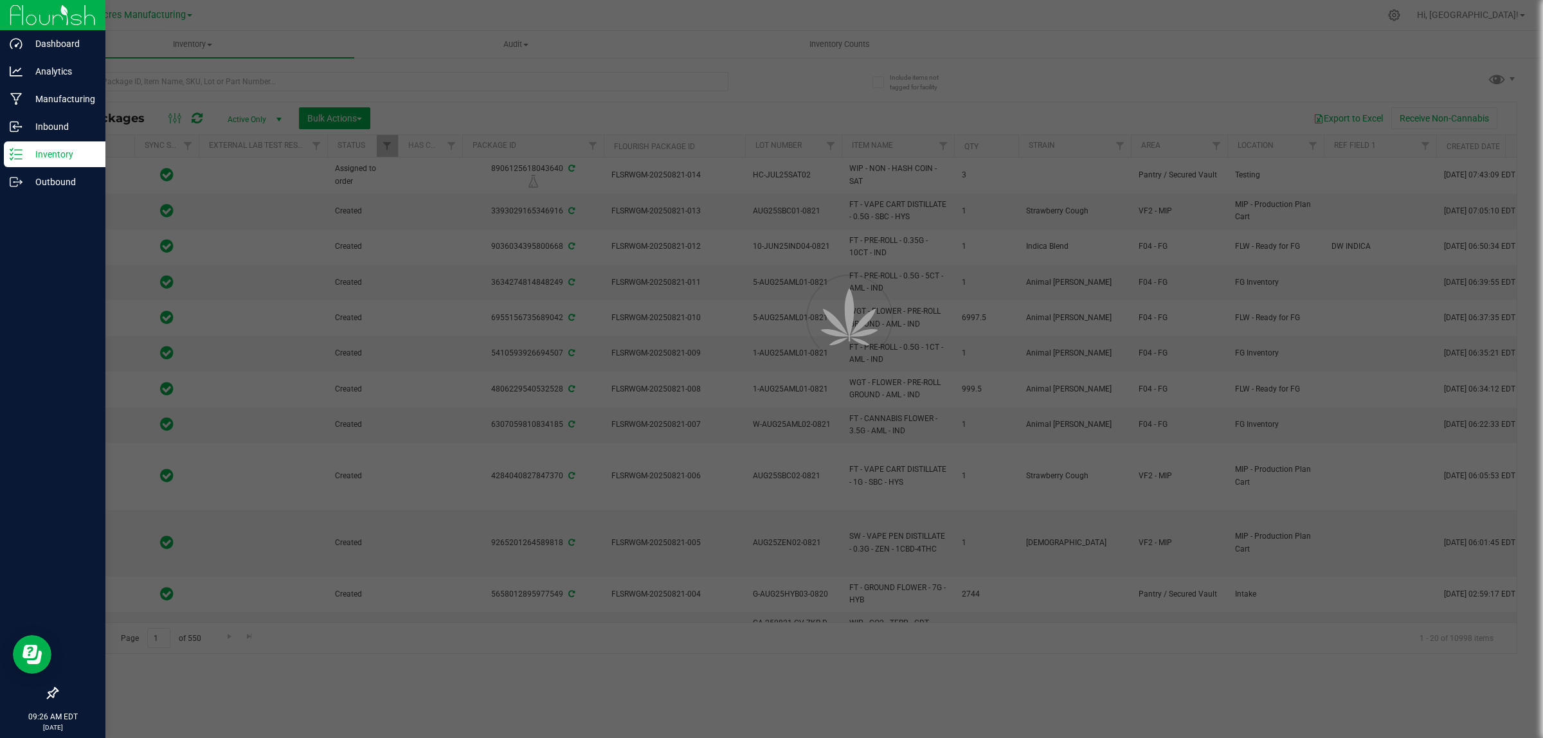 Image resolution: width=1543 pixels, height=738 pixels. What do you see at coordinates (61, 44) in the screenshot?
I see `p: Dashboard` at bounding box center [61, 44].